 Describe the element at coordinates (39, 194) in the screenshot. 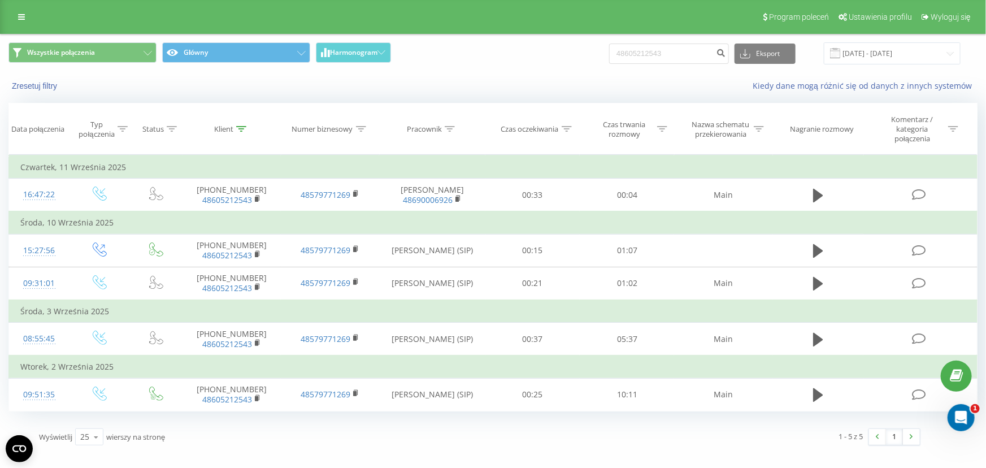

I see `div: 16:47:22` at that location.